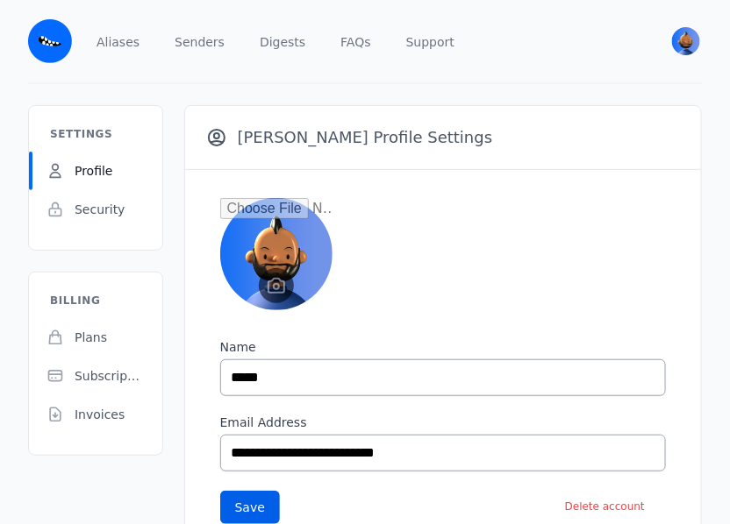  What do you see at coordinates (686, 41) in the screenshot?
I see `button: User menu` at bounding box center [686, 41].